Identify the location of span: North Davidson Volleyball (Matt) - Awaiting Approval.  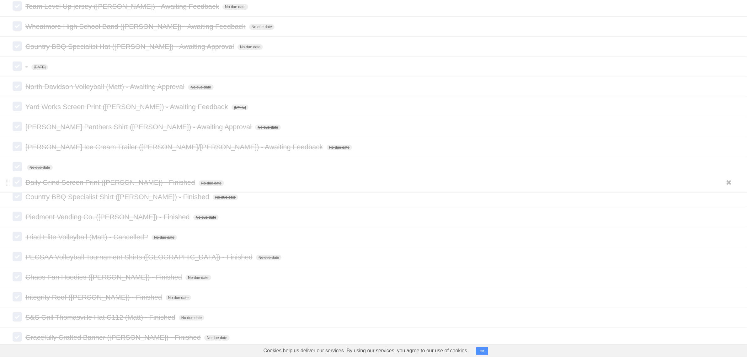
(106, 87).